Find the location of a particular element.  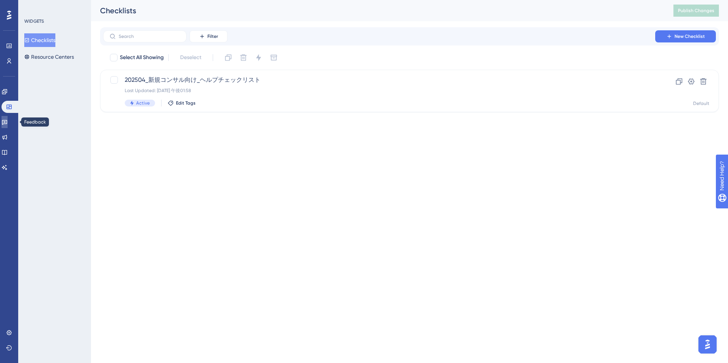

button: New Checklist is located at coordinates (686, 36).